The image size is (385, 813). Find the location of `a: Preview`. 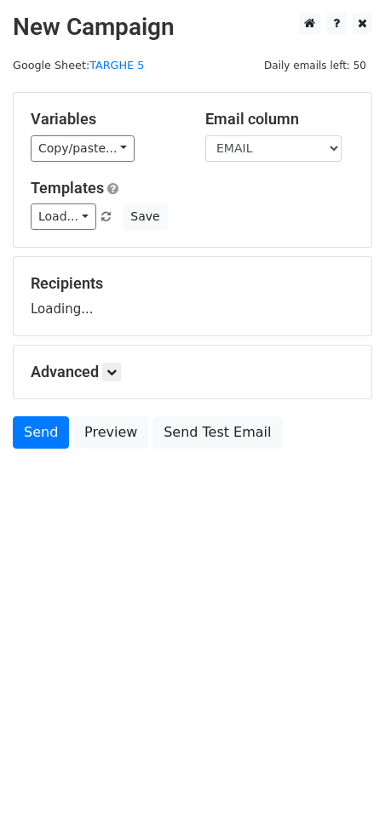

a: Preview is located at coordinates (111, 432).